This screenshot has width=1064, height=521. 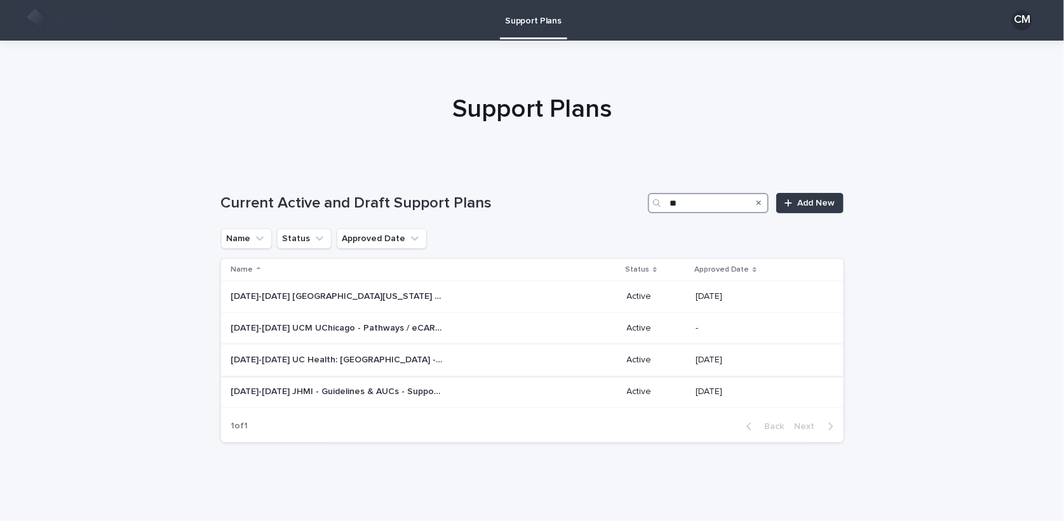 I want to click on h1: Current Active and Draft Support Plans, so click(x=432, y=203).